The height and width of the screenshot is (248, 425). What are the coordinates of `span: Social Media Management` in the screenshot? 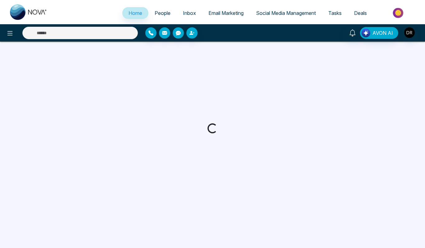 It's located at (286, 13).